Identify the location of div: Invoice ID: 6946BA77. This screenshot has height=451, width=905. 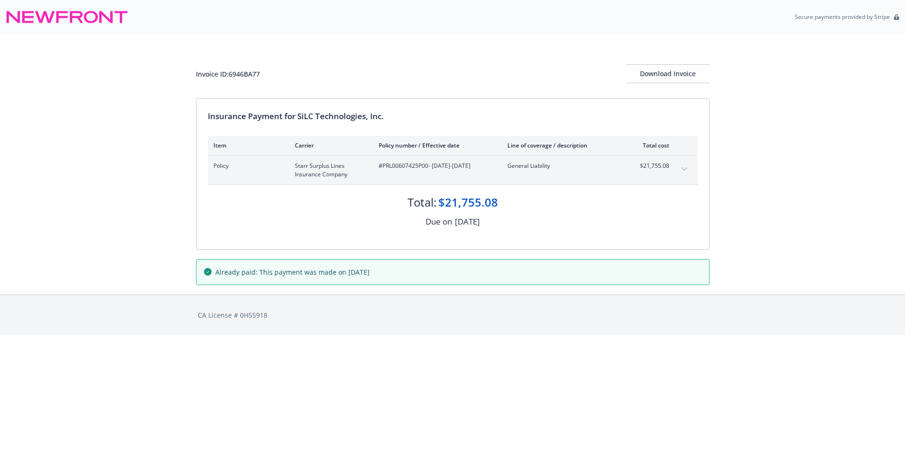
(228, 74).